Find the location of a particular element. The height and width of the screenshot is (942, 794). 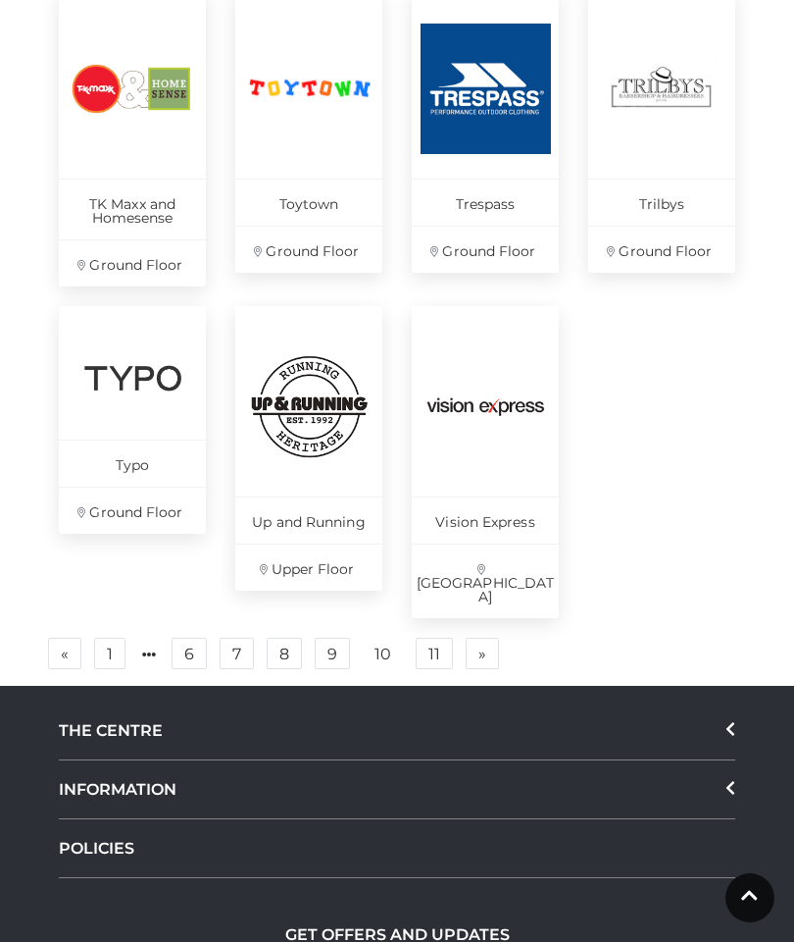

a: 1 is located at coordinates (110, 653).